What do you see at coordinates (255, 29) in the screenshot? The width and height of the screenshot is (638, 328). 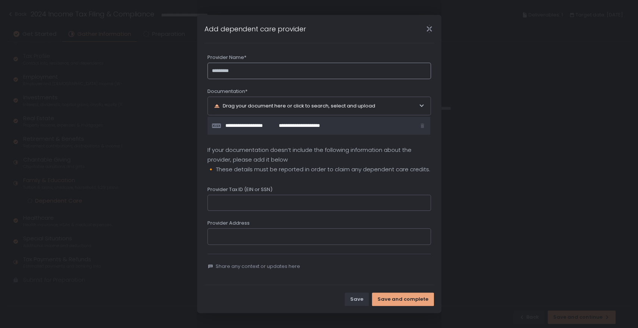 I see `h1: Add dependent care provider` at bounding box center [255, 29].